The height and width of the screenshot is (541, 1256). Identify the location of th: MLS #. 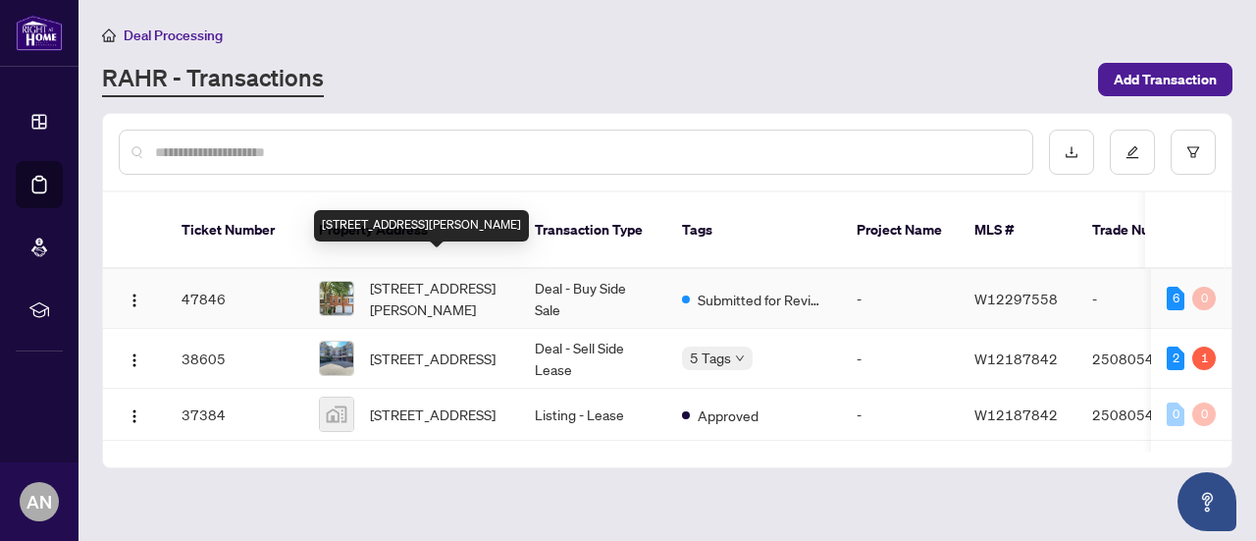
(1018, 231).